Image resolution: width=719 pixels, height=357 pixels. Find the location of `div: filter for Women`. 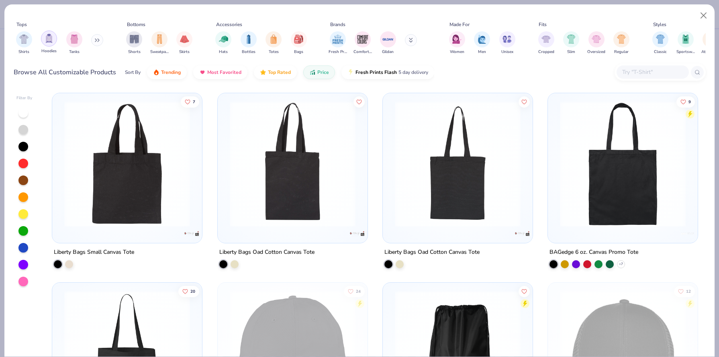

div: filter for Women is located at coordinates (457, 43).